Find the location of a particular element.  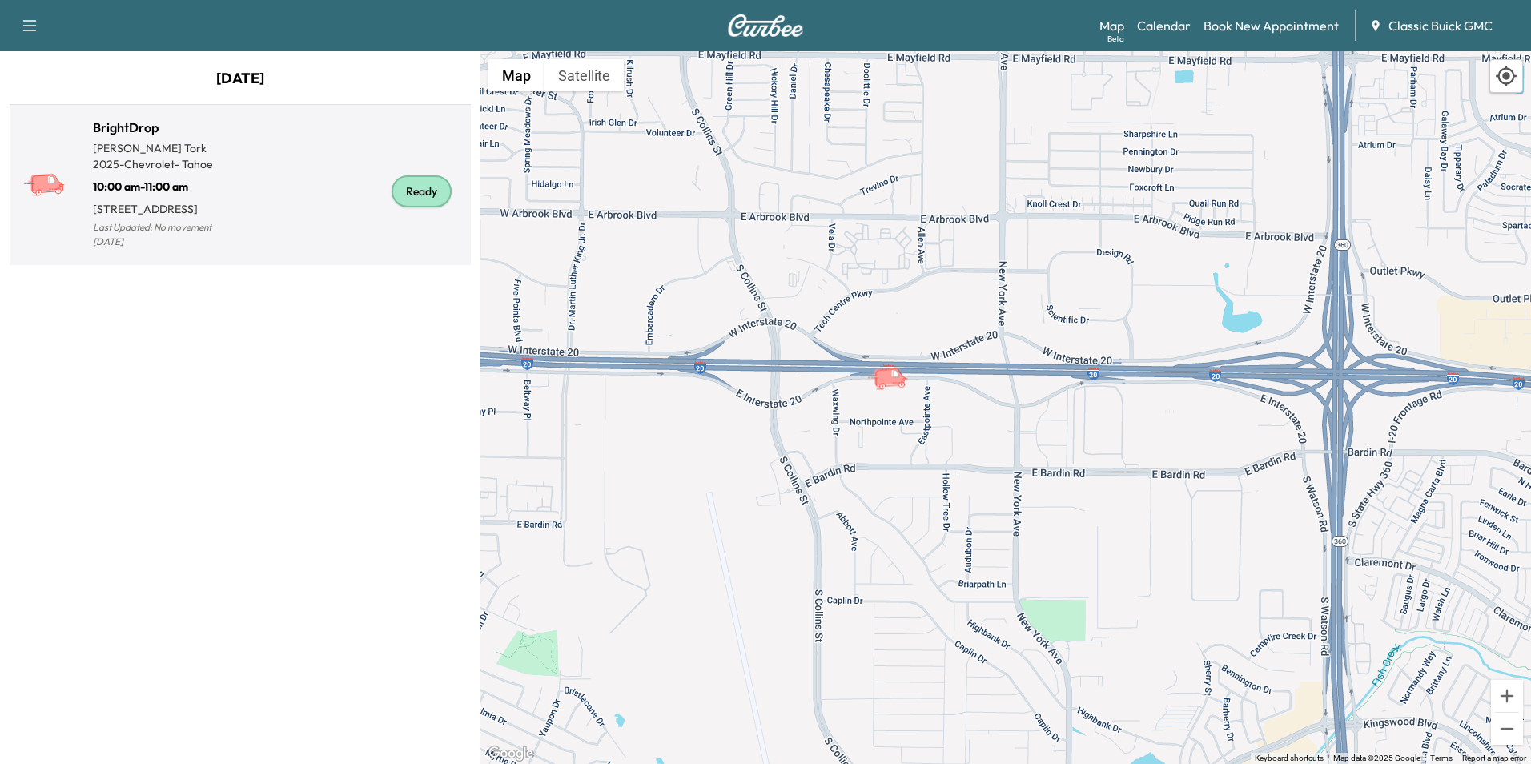

div: Ready is located at coordinates (421, 191).